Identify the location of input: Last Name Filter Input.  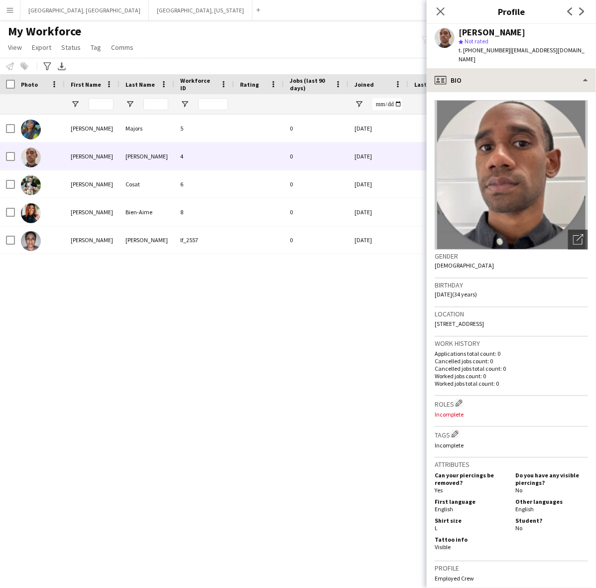
(156, 104).